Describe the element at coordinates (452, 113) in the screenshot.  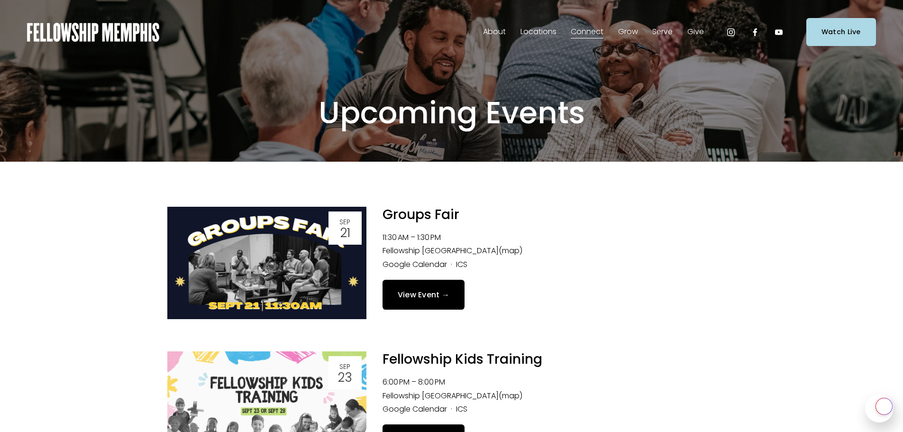
I see `h1: Upcoming Events` at that location.